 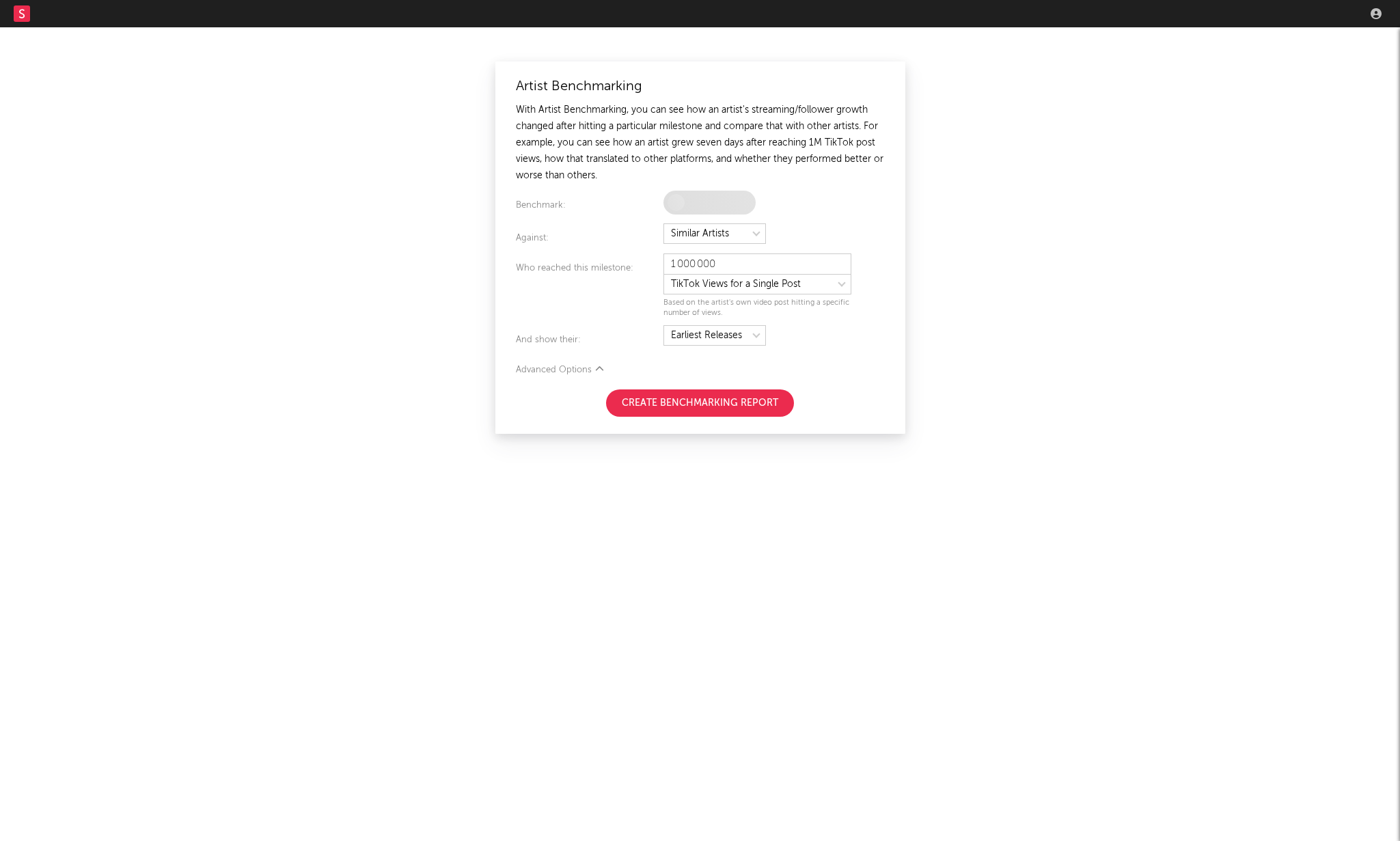 What do you see at coordinates (590, 207) in the screenshot?
I see `div: Benchmark:` at bounding box center [590, 207].